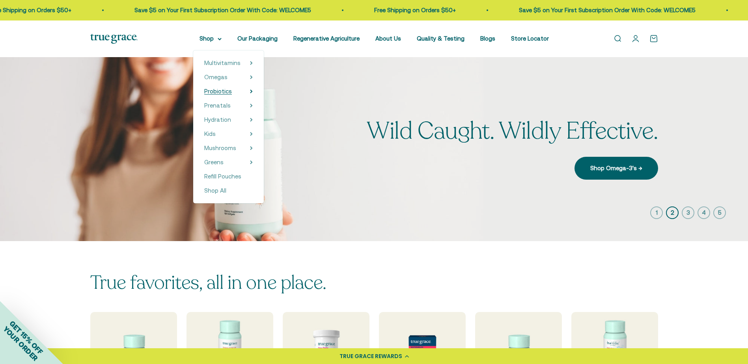 This screenshot has height=364, width=748. What do you see at coordinates (704, 213) in the screenshot?
I see `button: 4` at bounding box center [704, 213].